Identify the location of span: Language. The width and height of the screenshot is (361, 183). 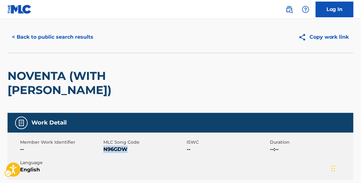
(61, 163).